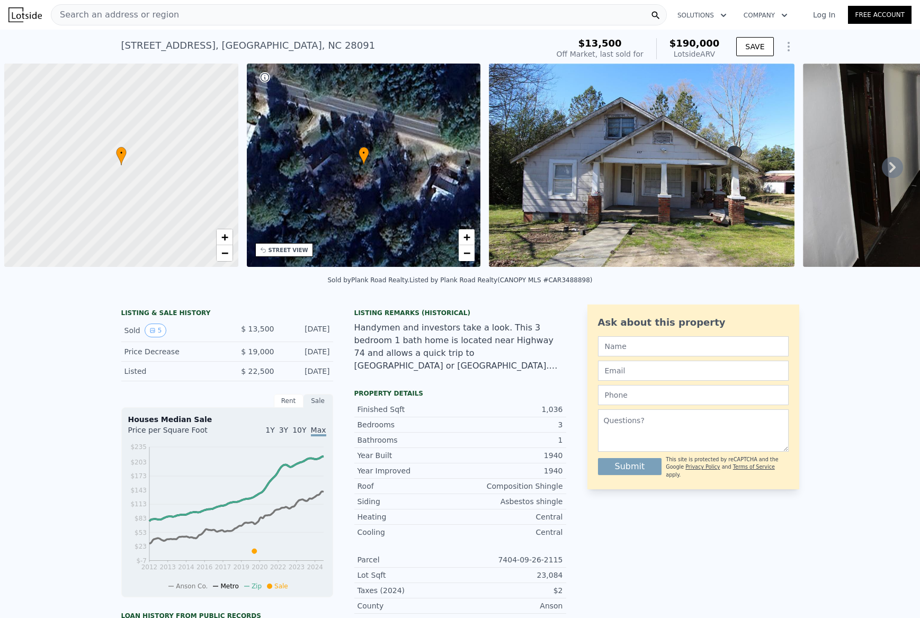 The height and width of the screenshot is (618, 920). I want to click on tspan: $203, so click(138, 463).